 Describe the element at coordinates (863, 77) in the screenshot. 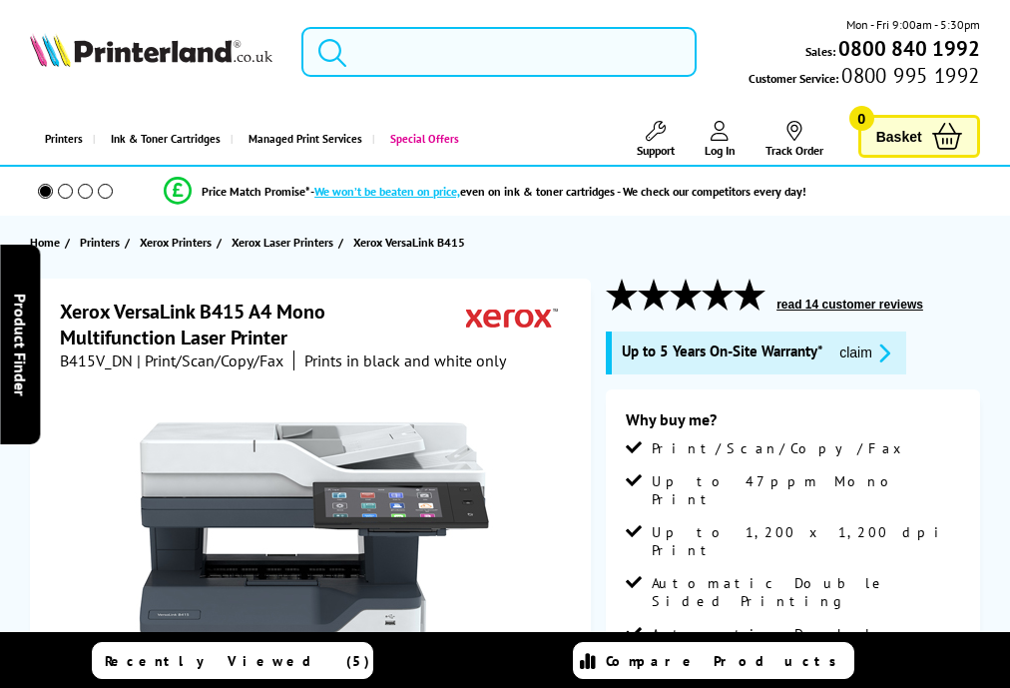

I see `span: Customer Service:` at that location.